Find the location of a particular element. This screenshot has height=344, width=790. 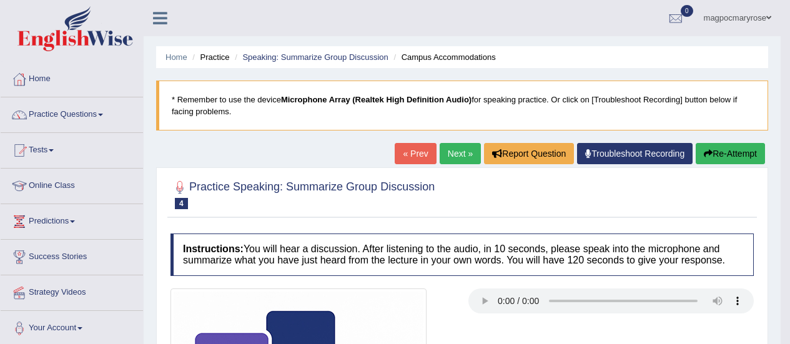

a: Next » is located at coordinates (460, 154).